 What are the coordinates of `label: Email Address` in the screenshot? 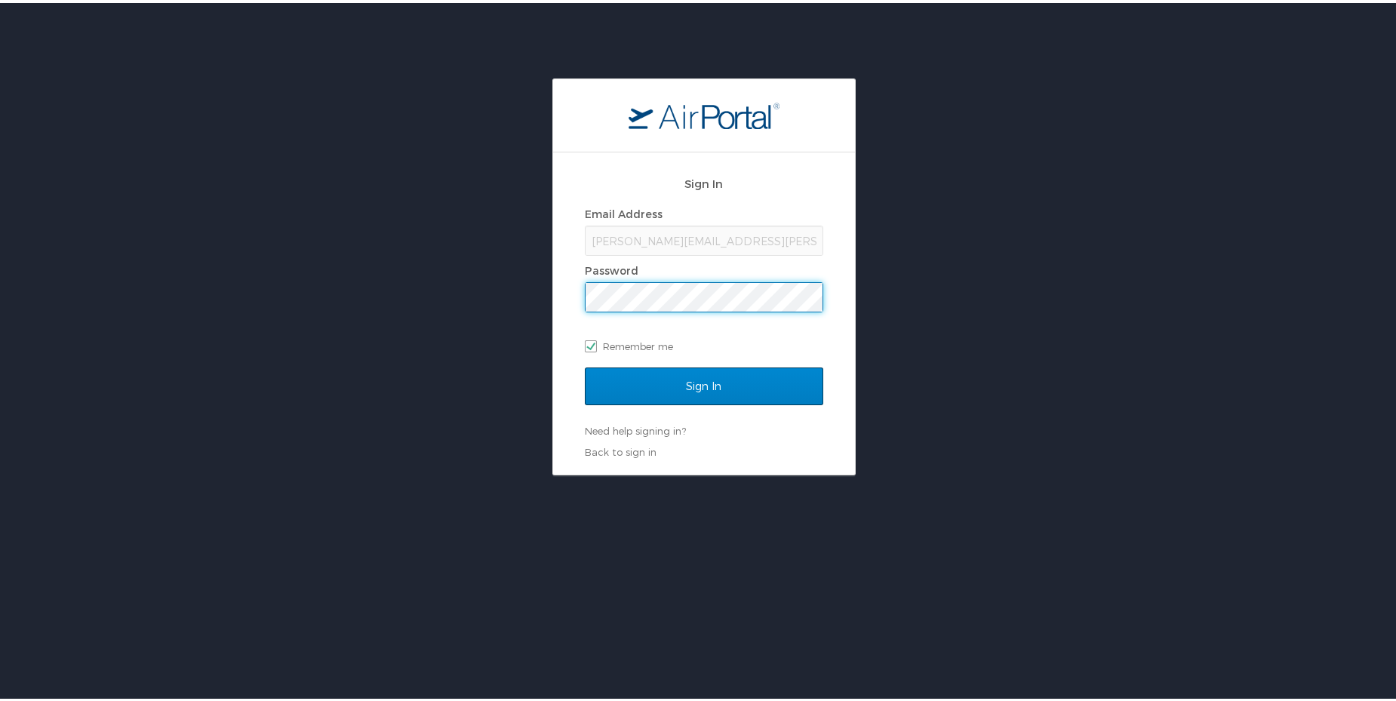 It's located at (623, 211).